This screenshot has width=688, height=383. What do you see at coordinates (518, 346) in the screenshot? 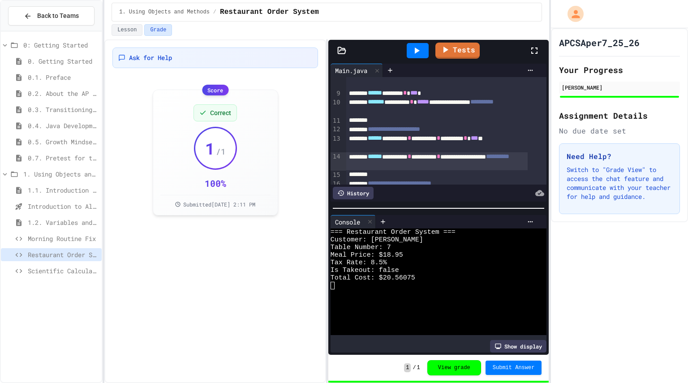
I see `div: Show display` at bounding box center [518, 346].